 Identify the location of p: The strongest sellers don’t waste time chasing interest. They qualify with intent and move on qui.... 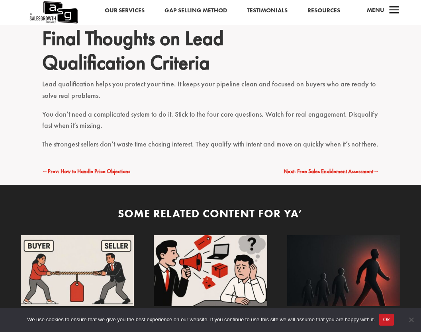
(211, 144).